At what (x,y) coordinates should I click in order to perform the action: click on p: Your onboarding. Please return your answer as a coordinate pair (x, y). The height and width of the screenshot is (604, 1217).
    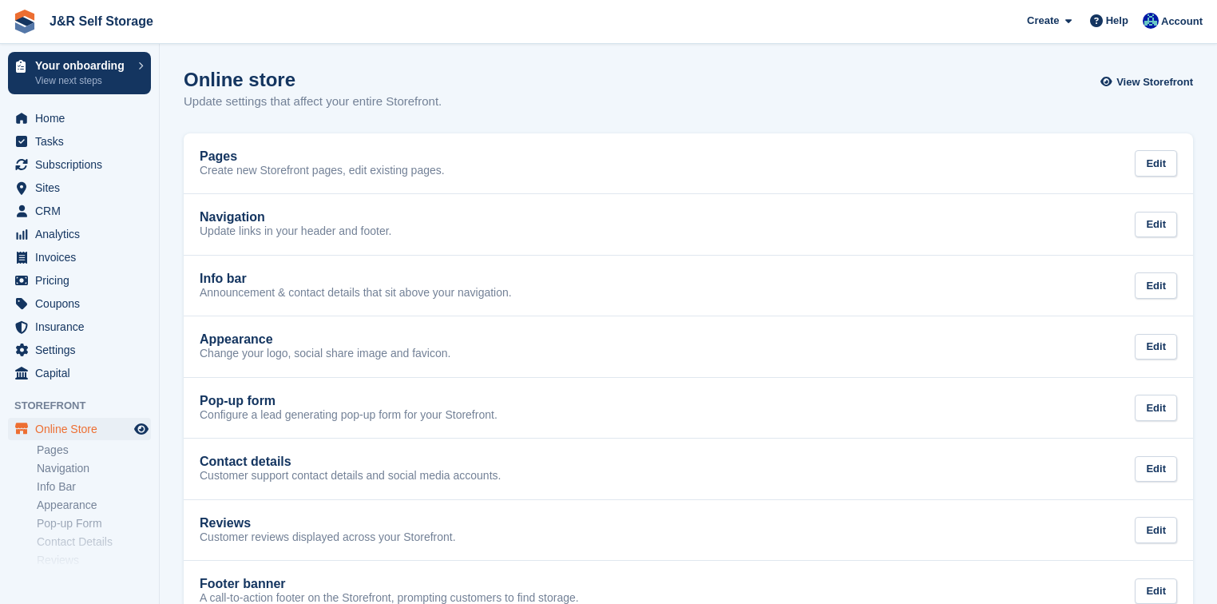
    Looking at the image, I should click on (82, 65).